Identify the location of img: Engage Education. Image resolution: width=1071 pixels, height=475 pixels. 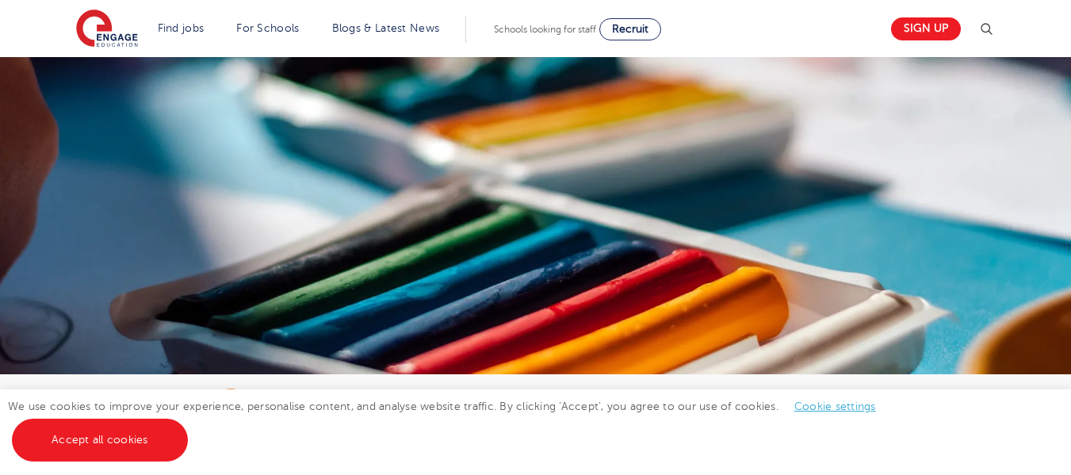
(107, 29).